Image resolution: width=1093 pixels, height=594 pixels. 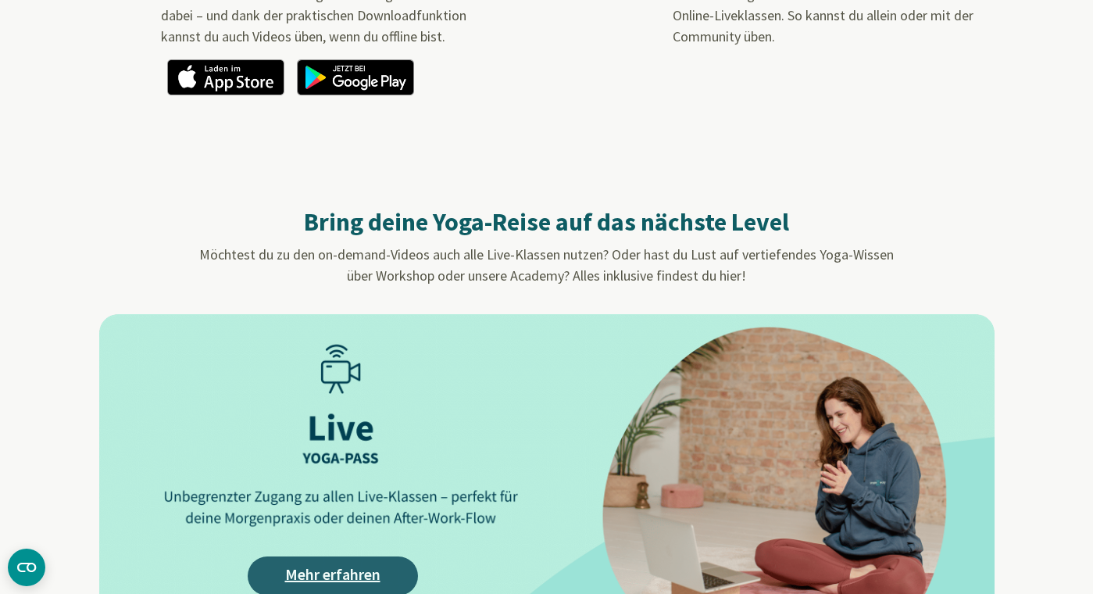 I want to click on p: Möchtest du zu den on-demand-Videos auch alle Live-Klassen nutzen? Oder hast du Lust auf vertiefe..., so click(x=547, y=265).